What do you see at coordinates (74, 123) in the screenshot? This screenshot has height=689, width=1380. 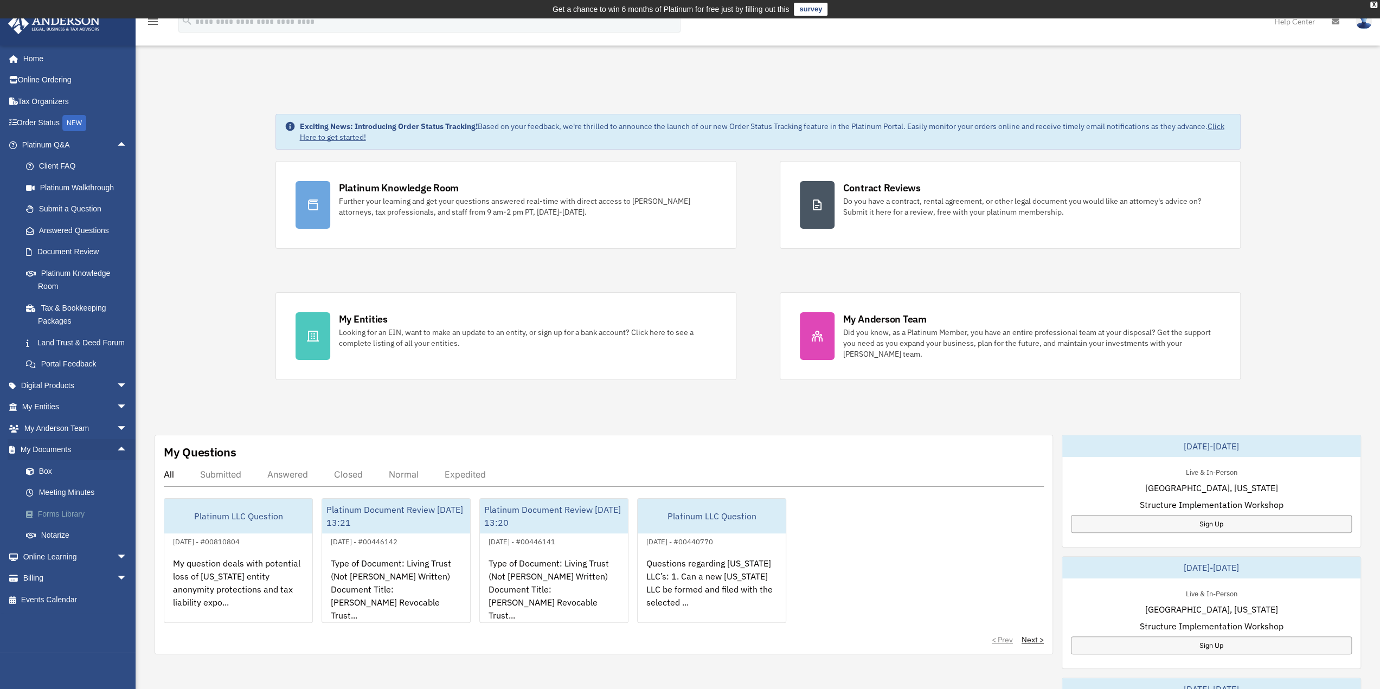 I see `div: NEW` at bounding box center [74, 123].